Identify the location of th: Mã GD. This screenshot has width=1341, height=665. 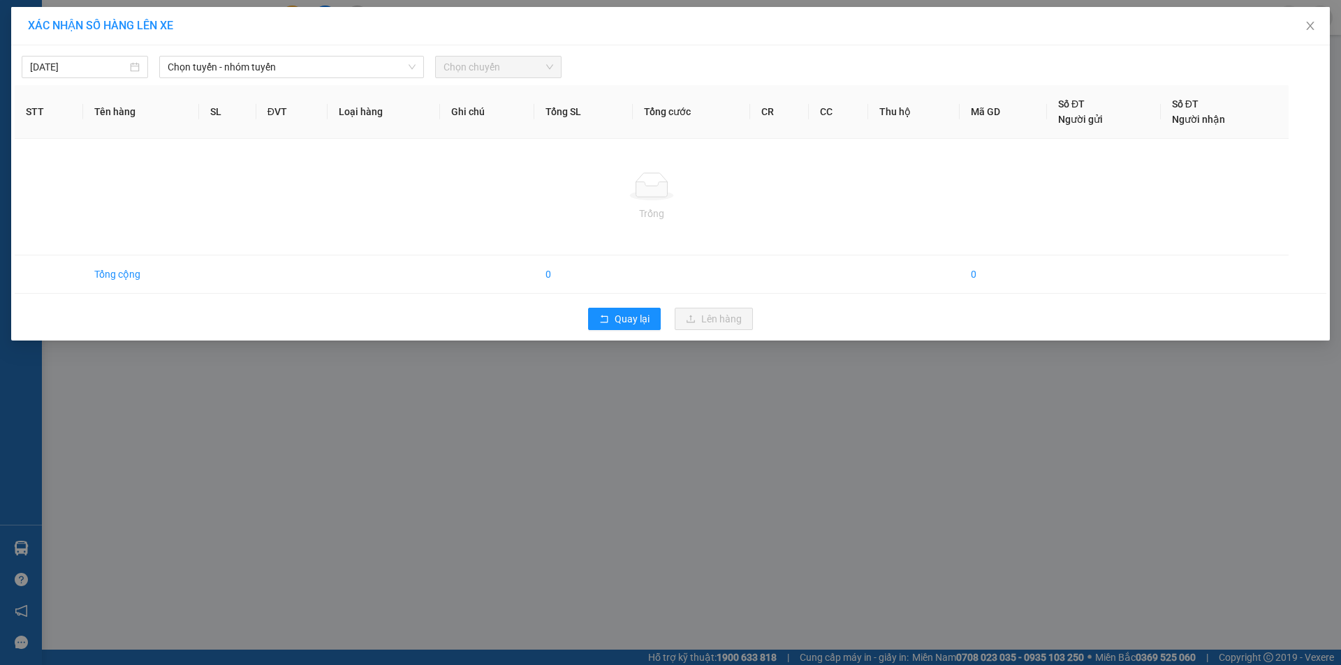
(1003, 112).